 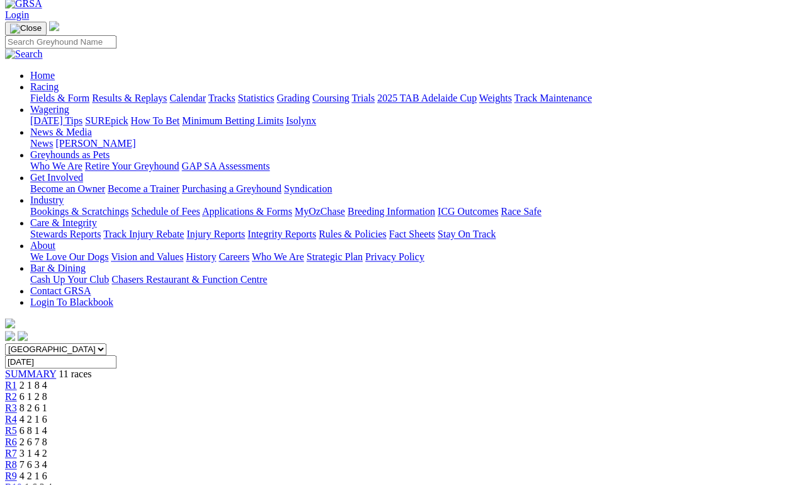 What do you see at coordinates (553, 98) in the screenshot?
I see `a: Track Maintenance` at bounding box center [553, 98].